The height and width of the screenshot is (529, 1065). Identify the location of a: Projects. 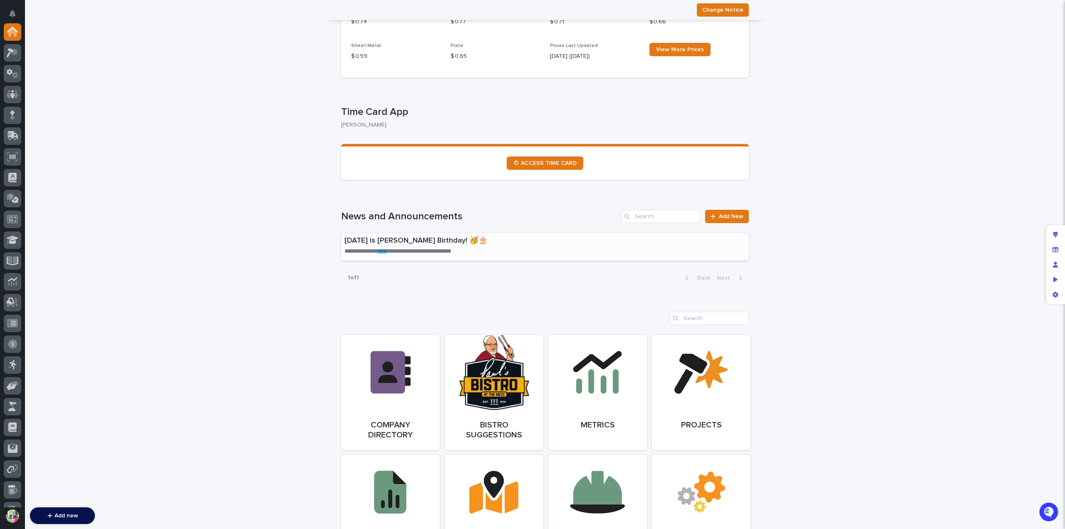
(701, 392).